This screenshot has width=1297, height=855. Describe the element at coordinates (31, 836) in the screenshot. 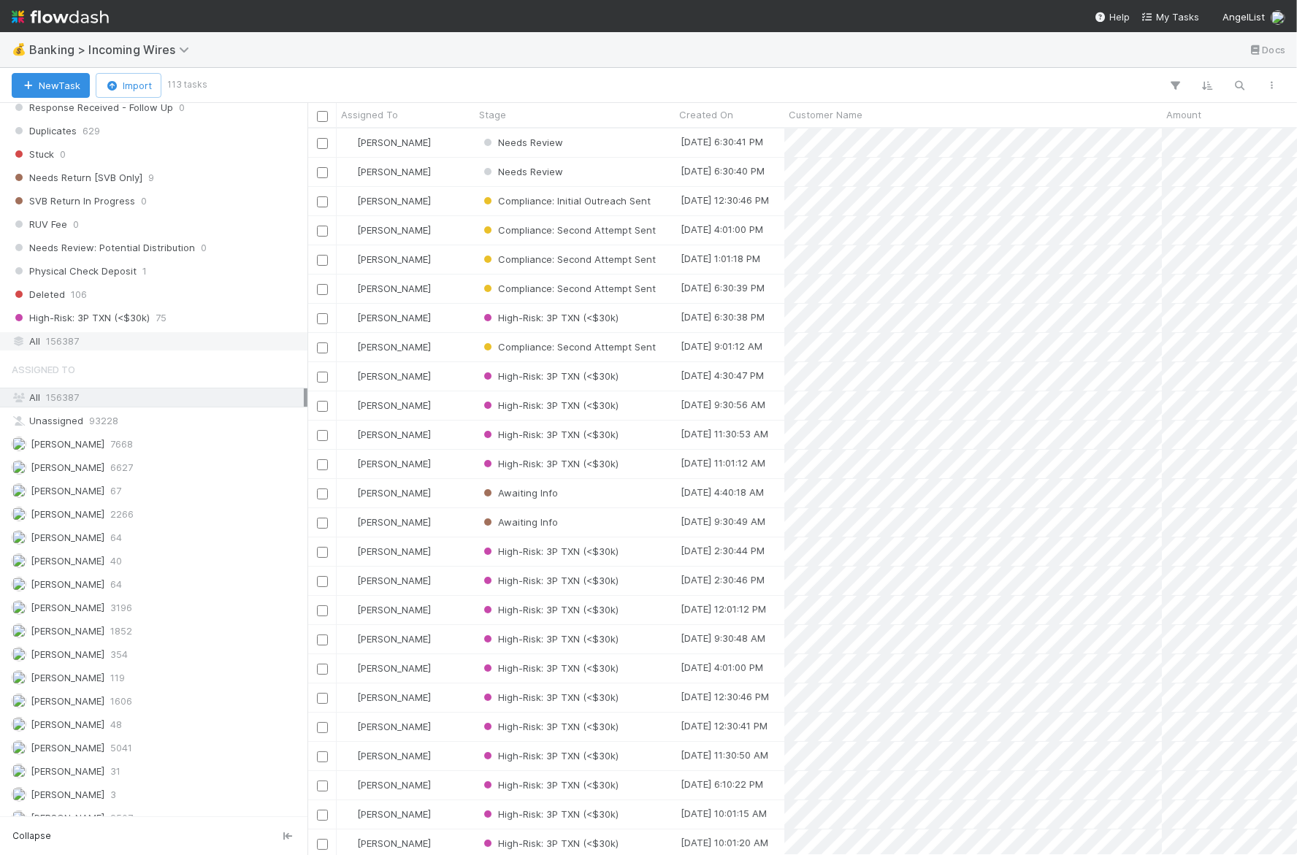

I see `span: Collapse` at that location.